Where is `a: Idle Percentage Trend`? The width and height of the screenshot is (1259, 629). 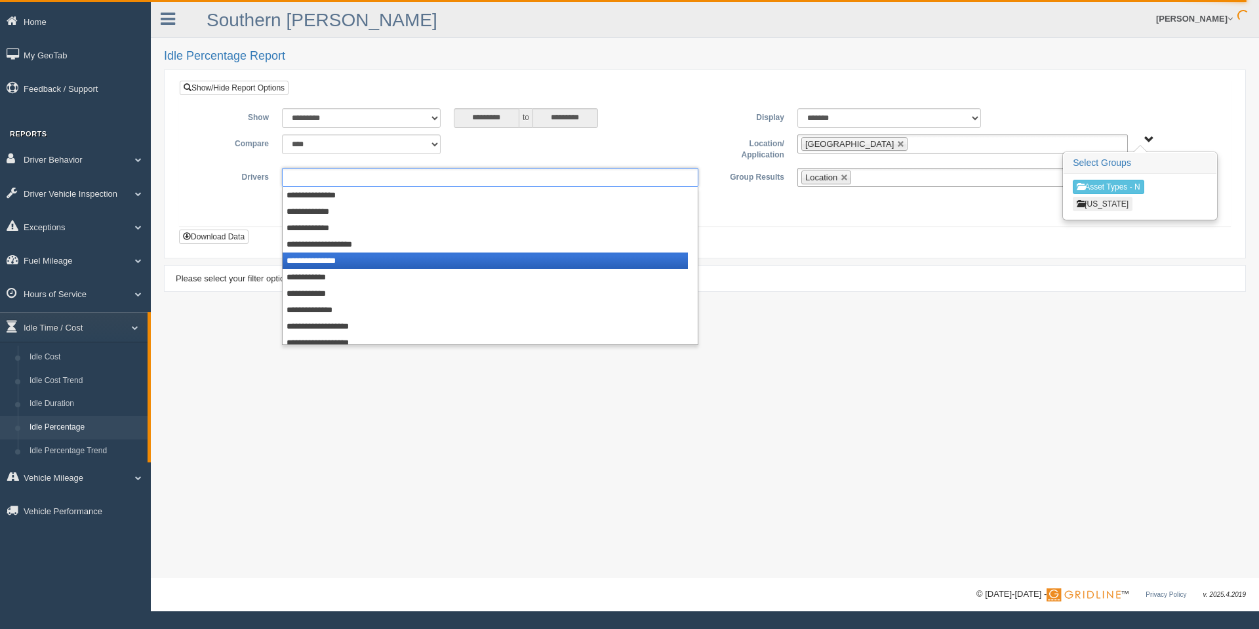
a: Idle Percentage Trend is located at coordinates (85, 451).